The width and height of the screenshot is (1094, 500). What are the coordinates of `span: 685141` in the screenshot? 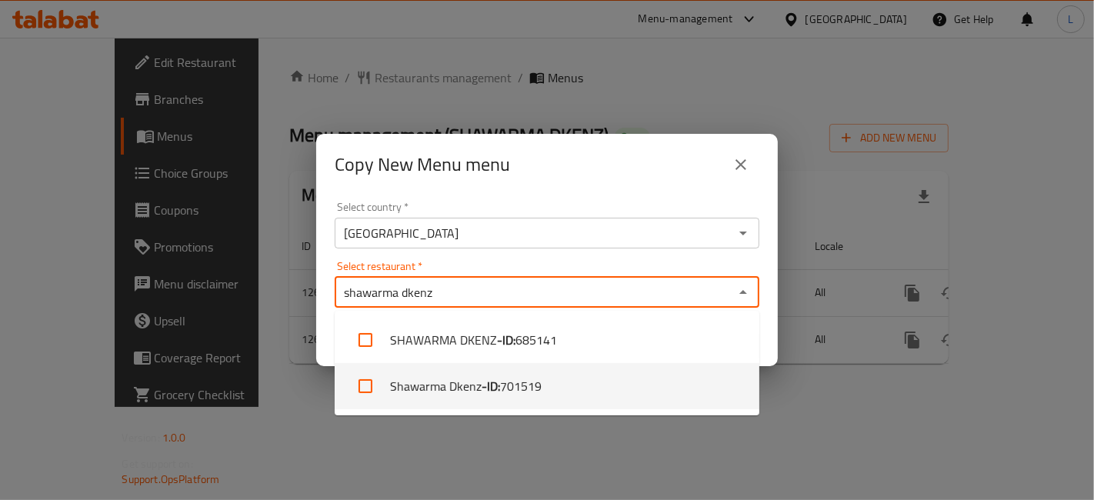 It's located at (536, 340).